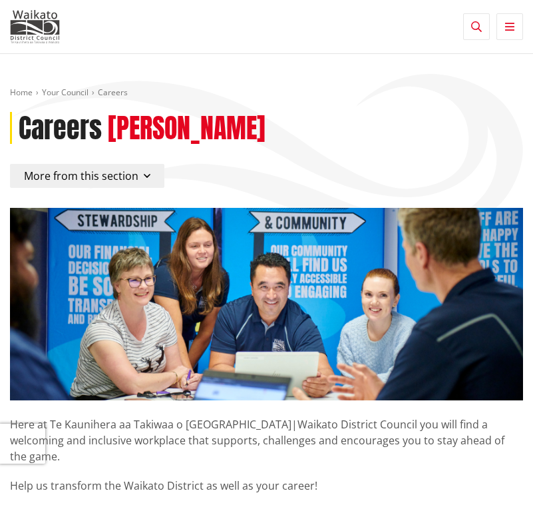 The height and width of the screenshot is (507, 533). I want to click on span: More from this section, so click(81, 176).